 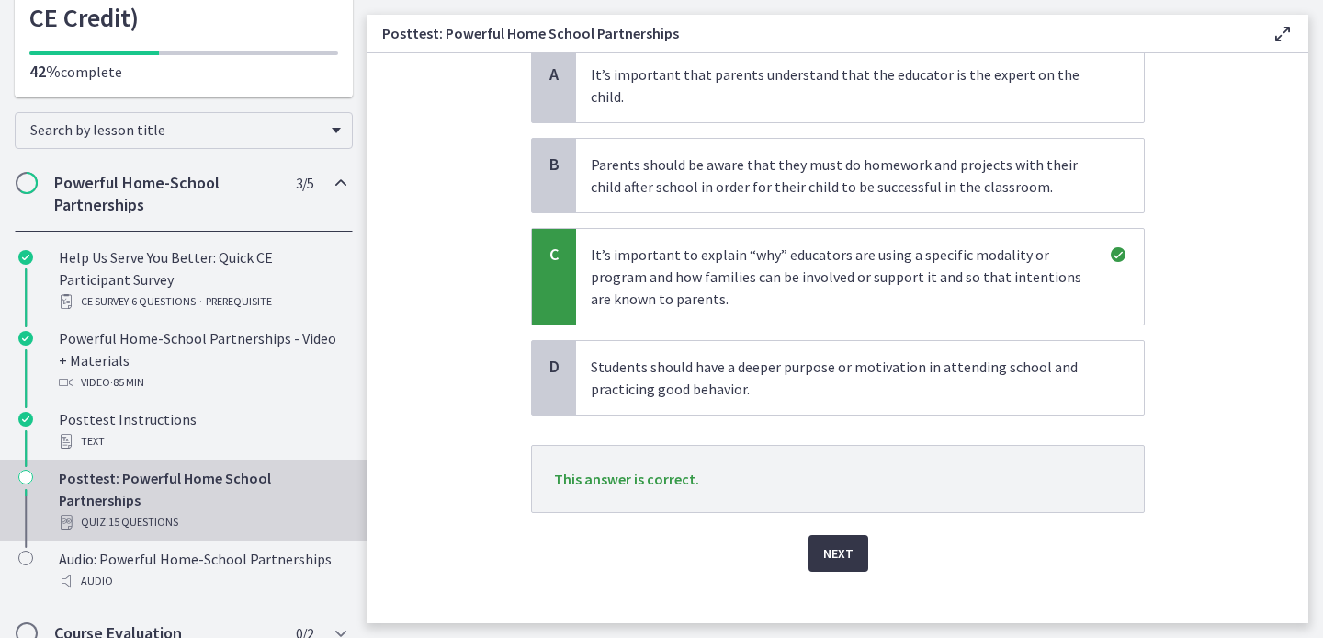 I want to click on span: 3 / 5, so click(x=304, y=183).